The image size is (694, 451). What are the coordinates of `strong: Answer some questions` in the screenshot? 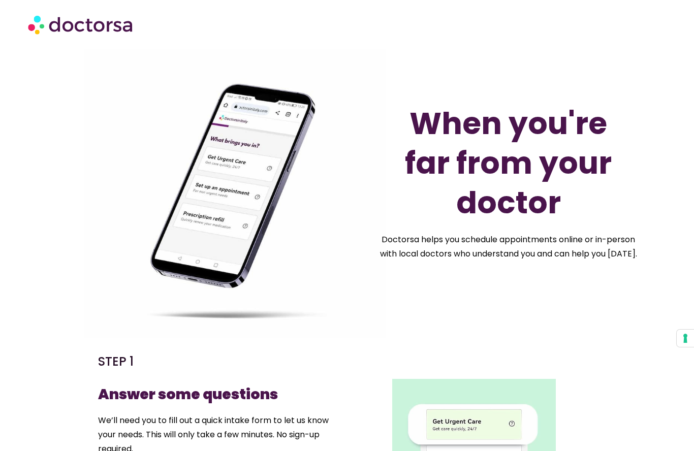 It's located at (188, 394).